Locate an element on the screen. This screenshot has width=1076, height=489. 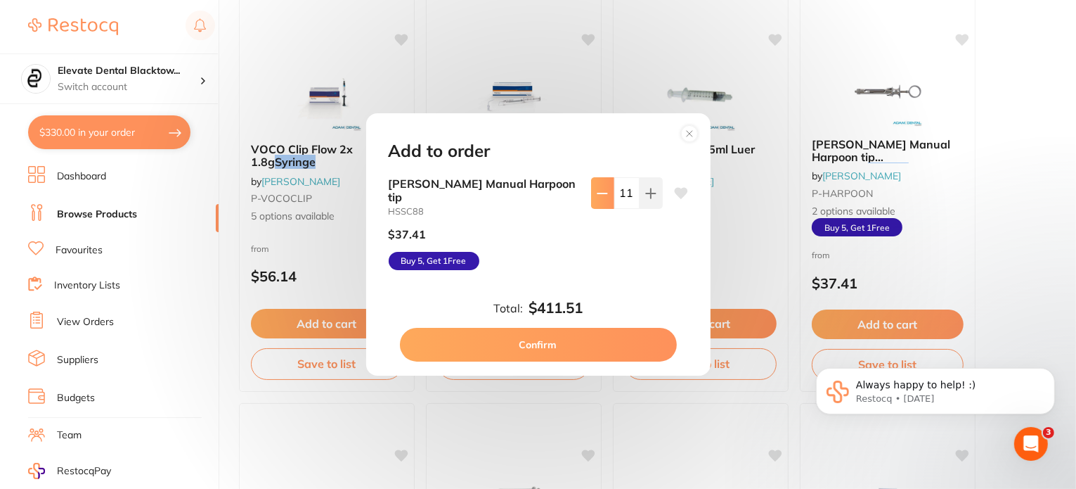
p: Always happy to help! :) is located at coordinates (152, 47).